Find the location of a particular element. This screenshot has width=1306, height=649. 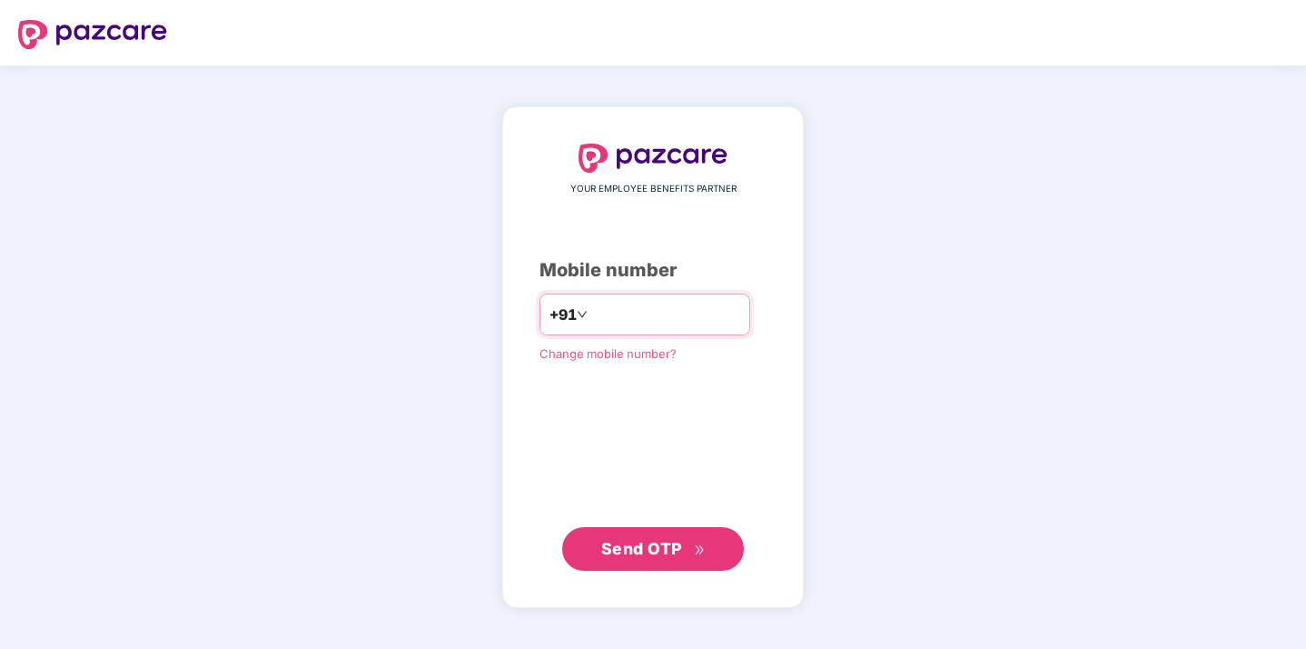

span: +91 is located at coordinates (563, 314).